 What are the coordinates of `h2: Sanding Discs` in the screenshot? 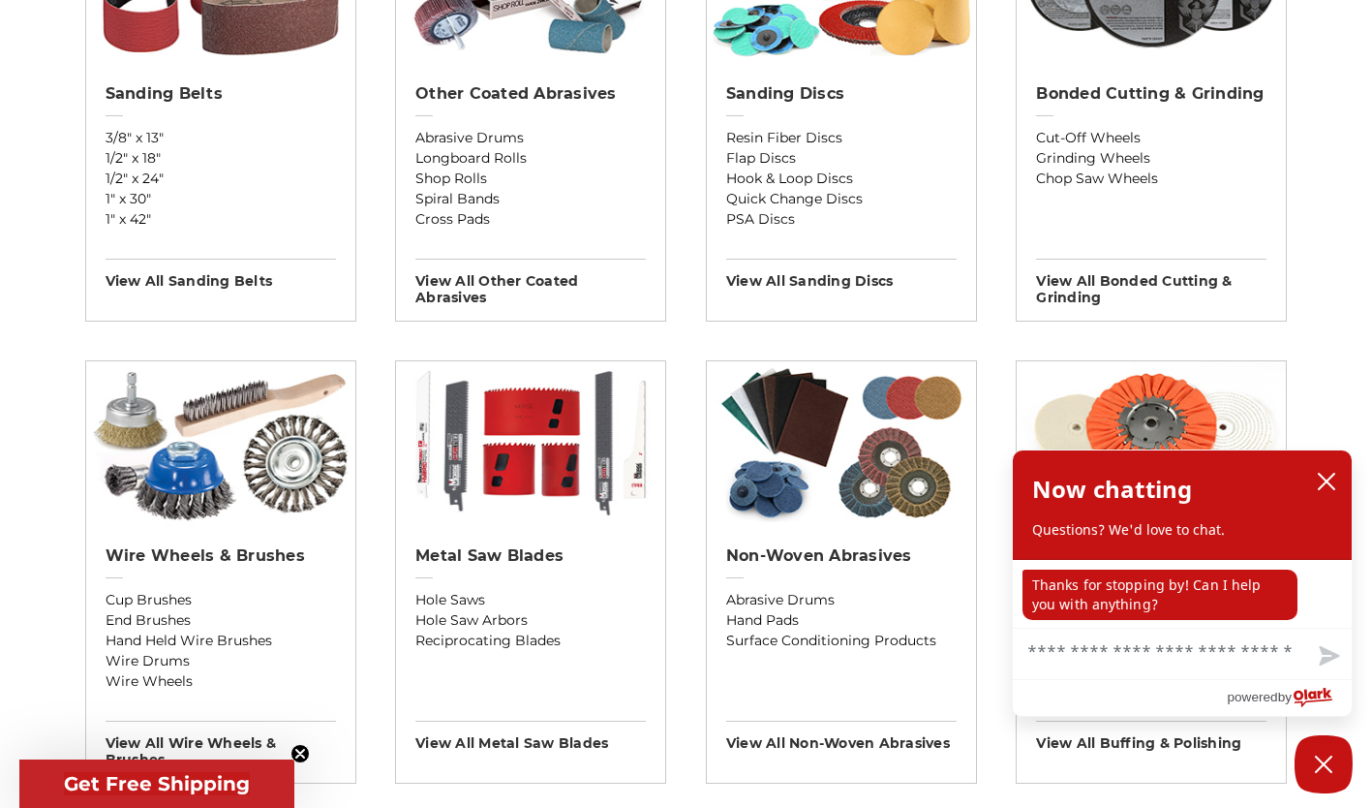 It's located at (842, 94).